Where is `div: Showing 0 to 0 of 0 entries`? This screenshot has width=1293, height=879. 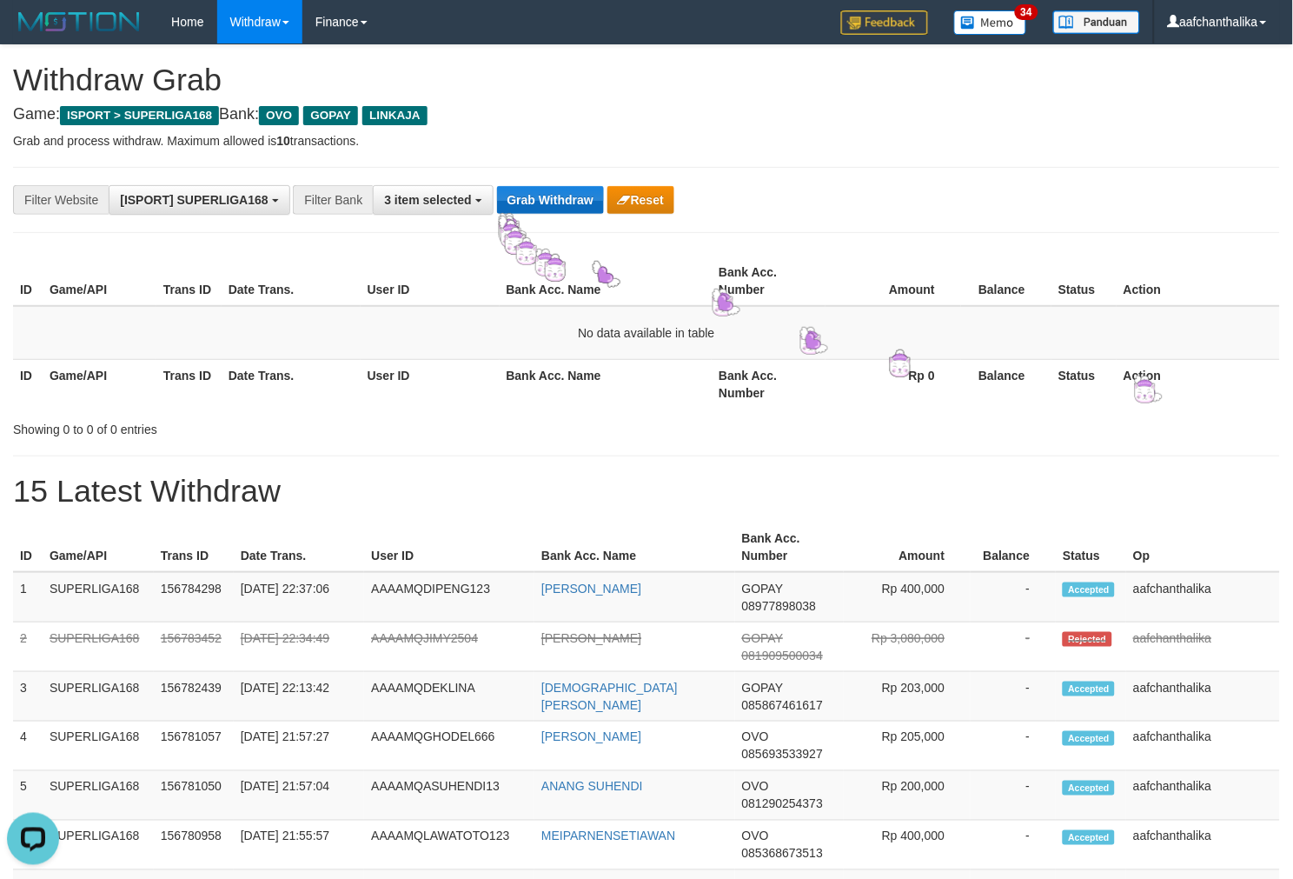
div: Showing 0 to 0 of 0 entries is located at coordinates (269, 426).